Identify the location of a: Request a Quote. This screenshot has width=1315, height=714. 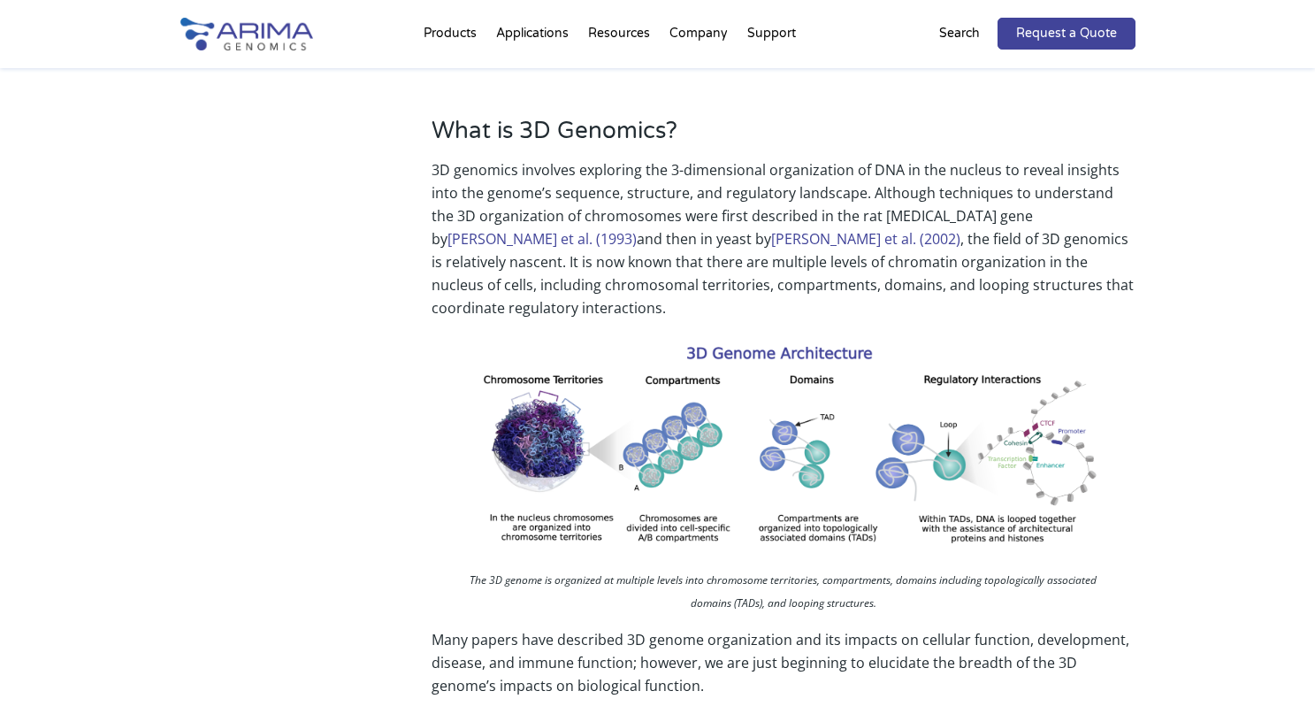
(1067, 34).